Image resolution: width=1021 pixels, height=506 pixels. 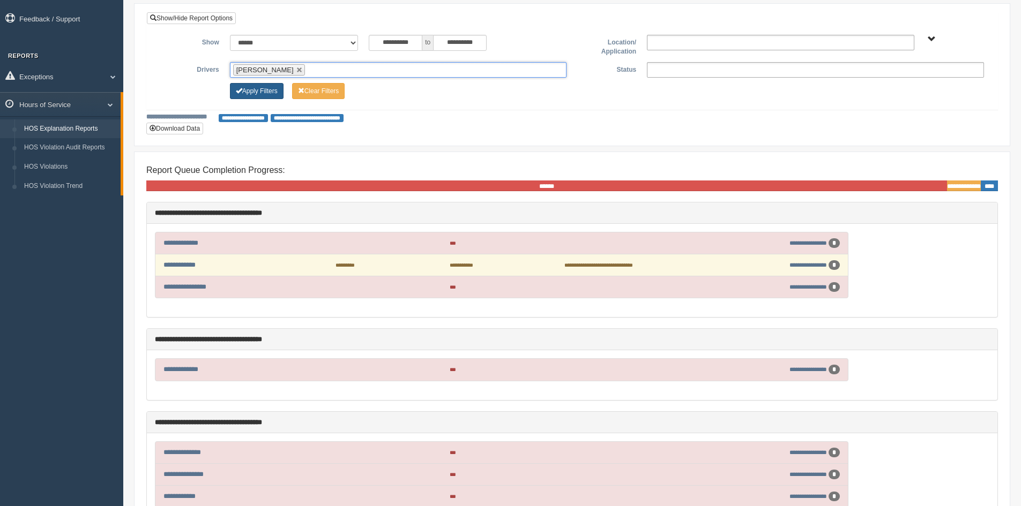 I want to click on label: Status, so click(x=606, y=69).